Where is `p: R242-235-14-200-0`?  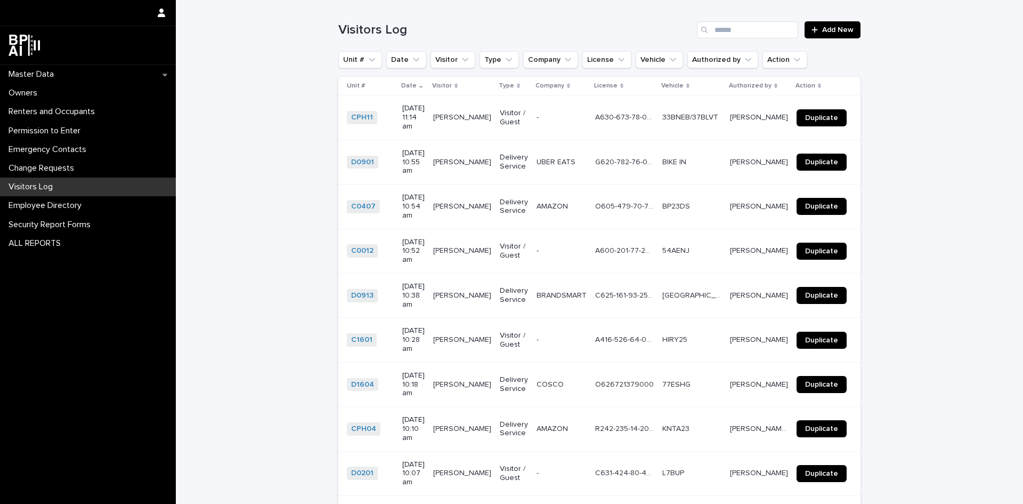
p: R242-235-14-200-0 is located at coordinates (626, 428).